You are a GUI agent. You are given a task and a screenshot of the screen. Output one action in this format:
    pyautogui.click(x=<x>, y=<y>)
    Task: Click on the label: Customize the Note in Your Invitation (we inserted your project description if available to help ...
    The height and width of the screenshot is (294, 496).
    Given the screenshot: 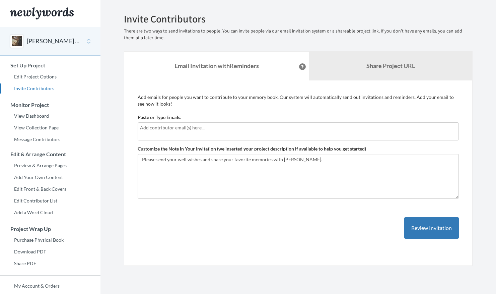 What is the action you would take?
    pyautogui.click(x=252, y=149)
    